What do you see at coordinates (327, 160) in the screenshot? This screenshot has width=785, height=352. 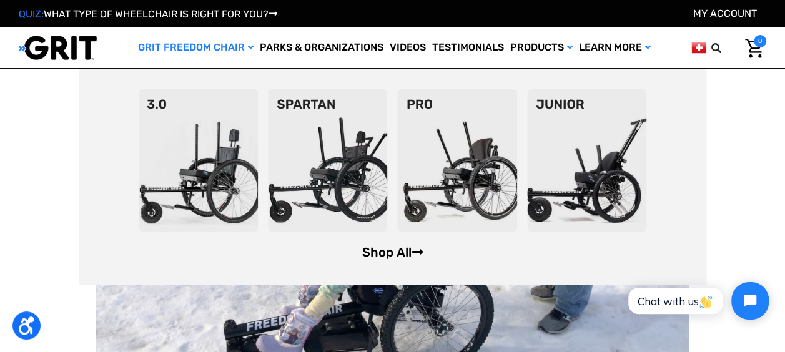 I see `img: spartan2.png` at bounding box center [327, 160].